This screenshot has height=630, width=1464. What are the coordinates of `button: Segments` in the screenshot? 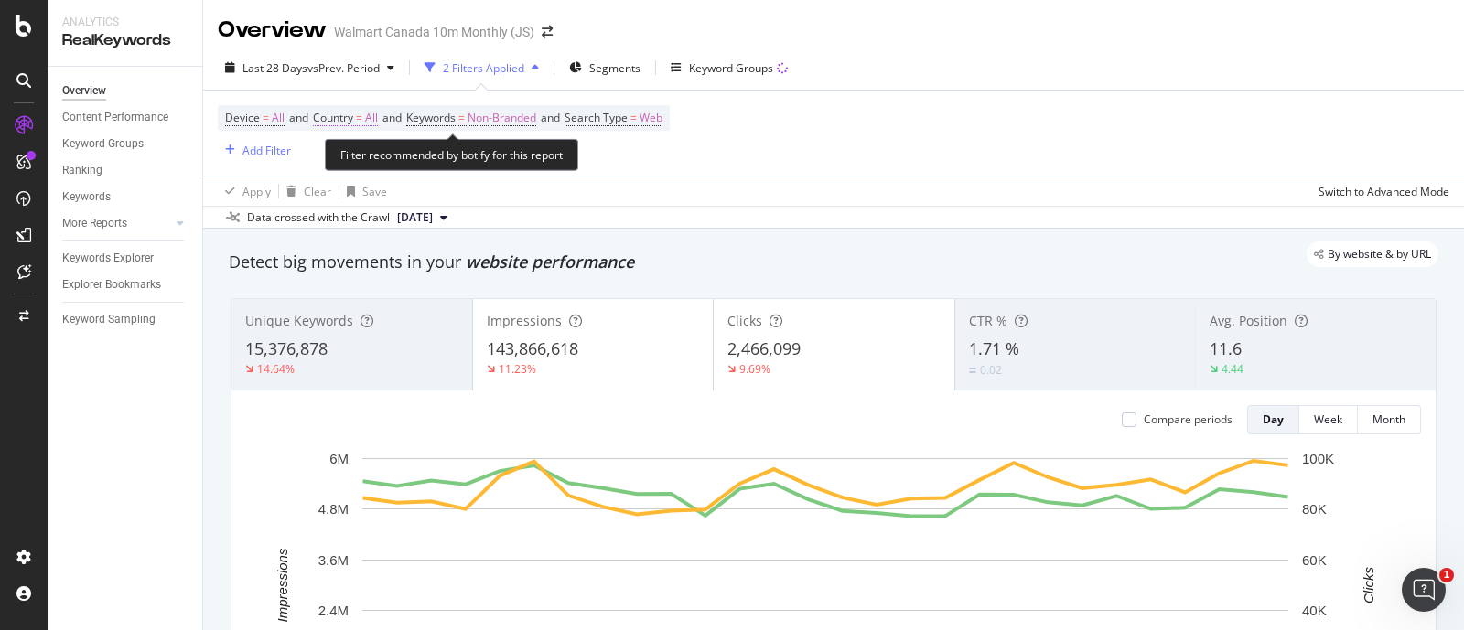 It's located at (605, 68).